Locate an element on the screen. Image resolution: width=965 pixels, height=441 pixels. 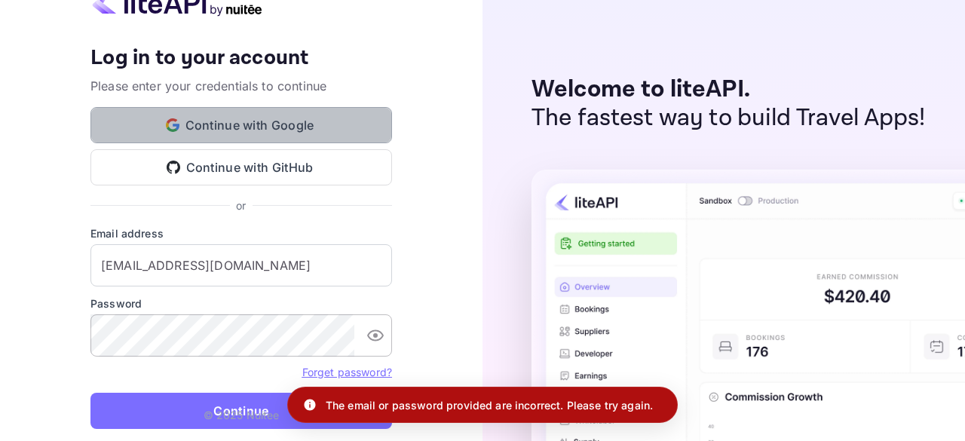
button: Continue is located at coordinates (241, 411).